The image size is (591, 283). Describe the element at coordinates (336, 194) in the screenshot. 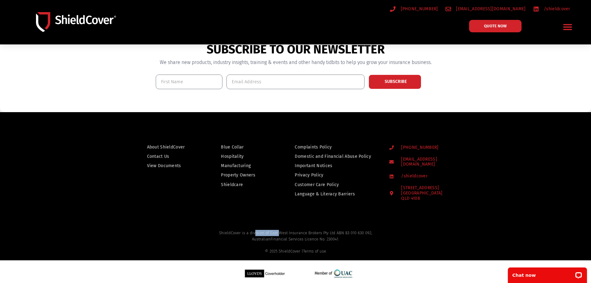

I see `a: Language & Literacy Barriers` at that location.